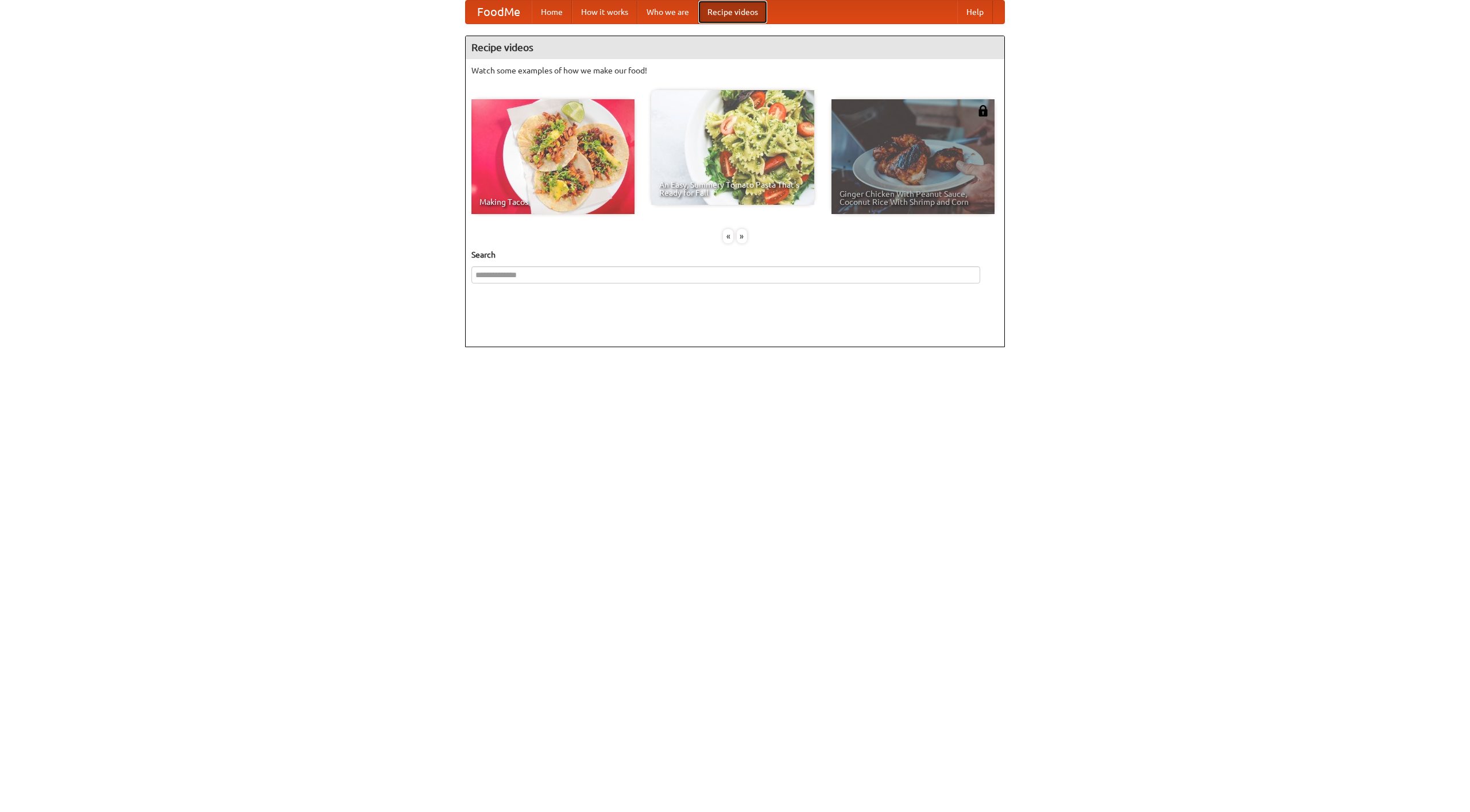  I want to click on a: Who we are, so click(668, 12).